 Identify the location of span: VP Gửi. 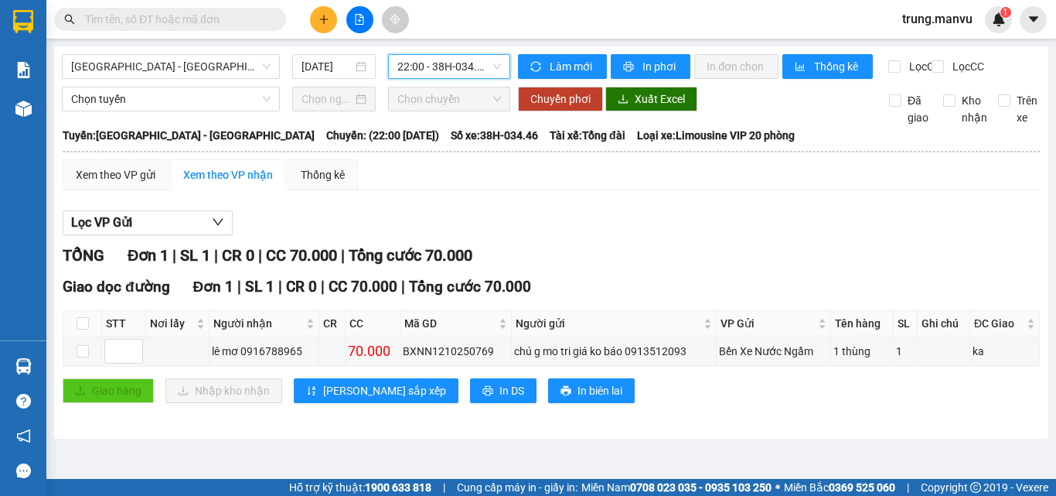
(768, 323).